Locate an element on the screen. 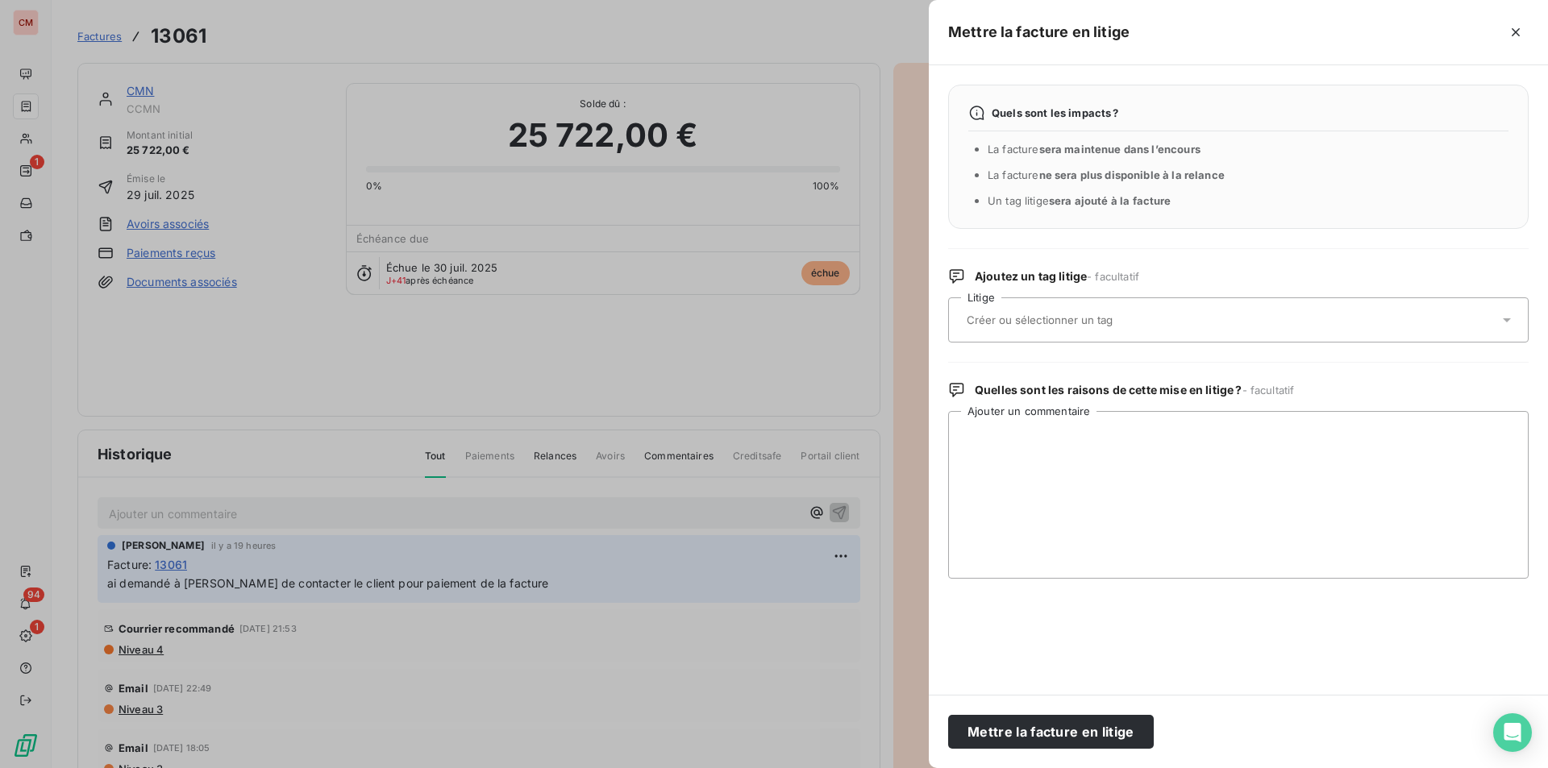  span: Ajoutez un tag litige is located at coordinates (1057, 277).